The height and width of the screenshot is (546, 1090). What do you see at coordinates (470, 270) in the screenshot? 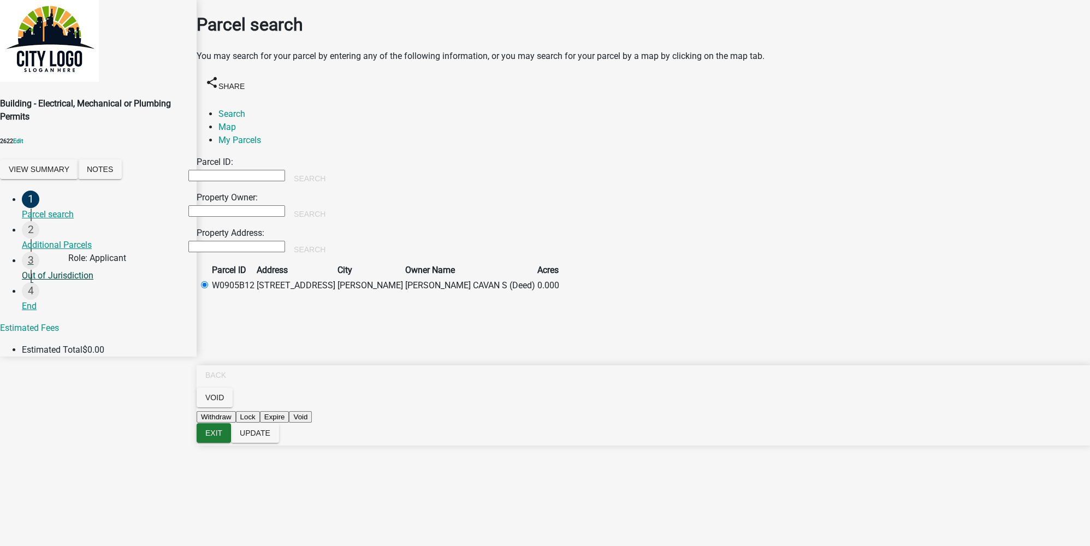
I see `th: Owner Name` at bounding box center [470, 270].